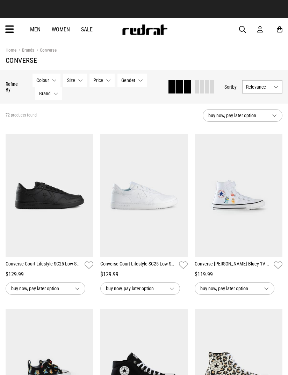  What do you see at coordinates (145, 30) in the screenshot?
I see `img: Redrat logo` at bounding box center [145, 30].